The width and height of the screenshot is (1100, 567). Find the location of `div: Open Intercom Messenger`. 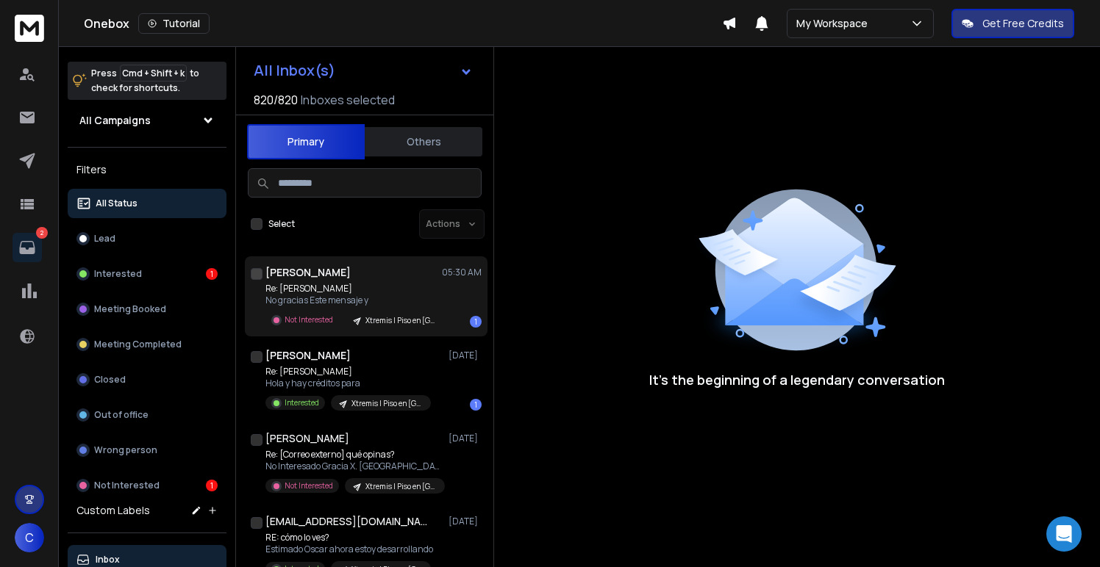

div: Open Intercom Messenger is located at coordinates (1064, 534).